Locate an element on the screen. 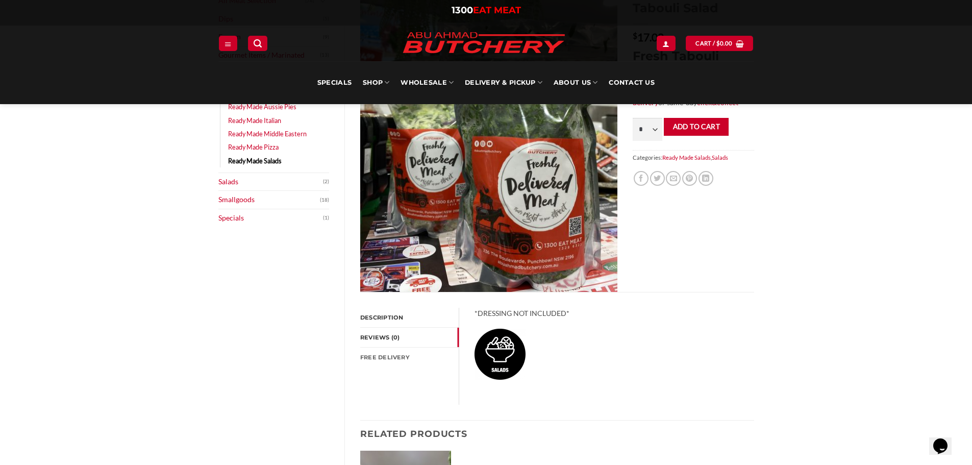  a: Ready Made Aussie Pies is located at coordinates (262, 107).